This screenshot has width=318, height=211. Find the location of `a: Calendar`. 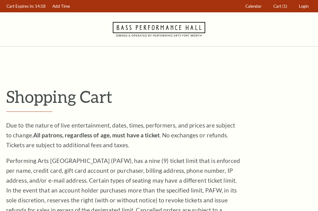

a: Calendar is located at coordinates (254, 6).